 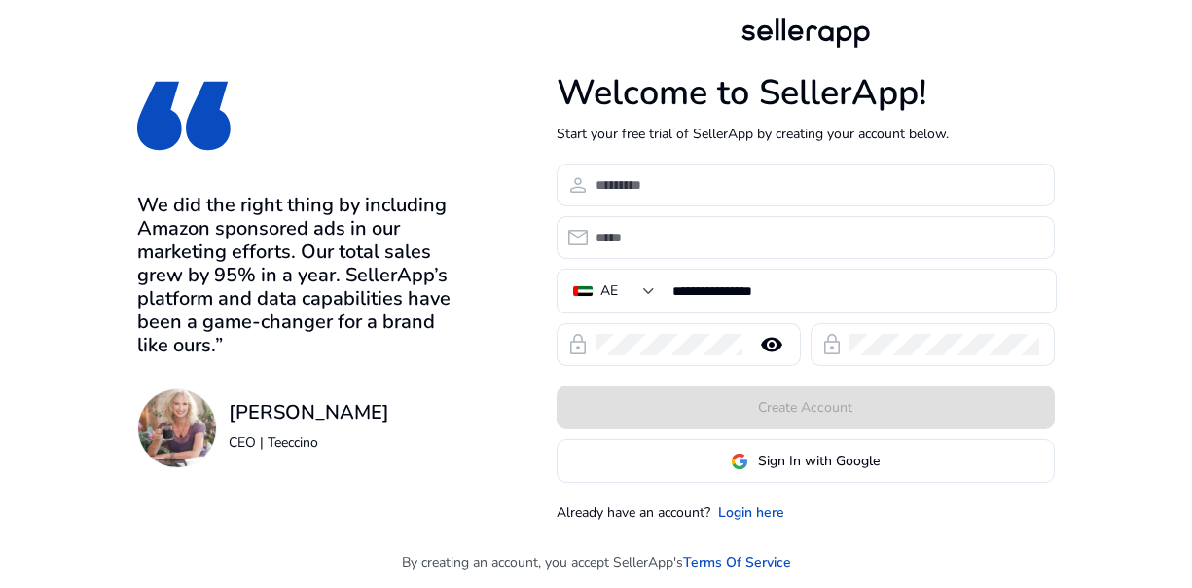 What do you see at coordinates (806, 460) in the screenshot?
I see `button: Sign In with Google` at bounding box center [806, 460].